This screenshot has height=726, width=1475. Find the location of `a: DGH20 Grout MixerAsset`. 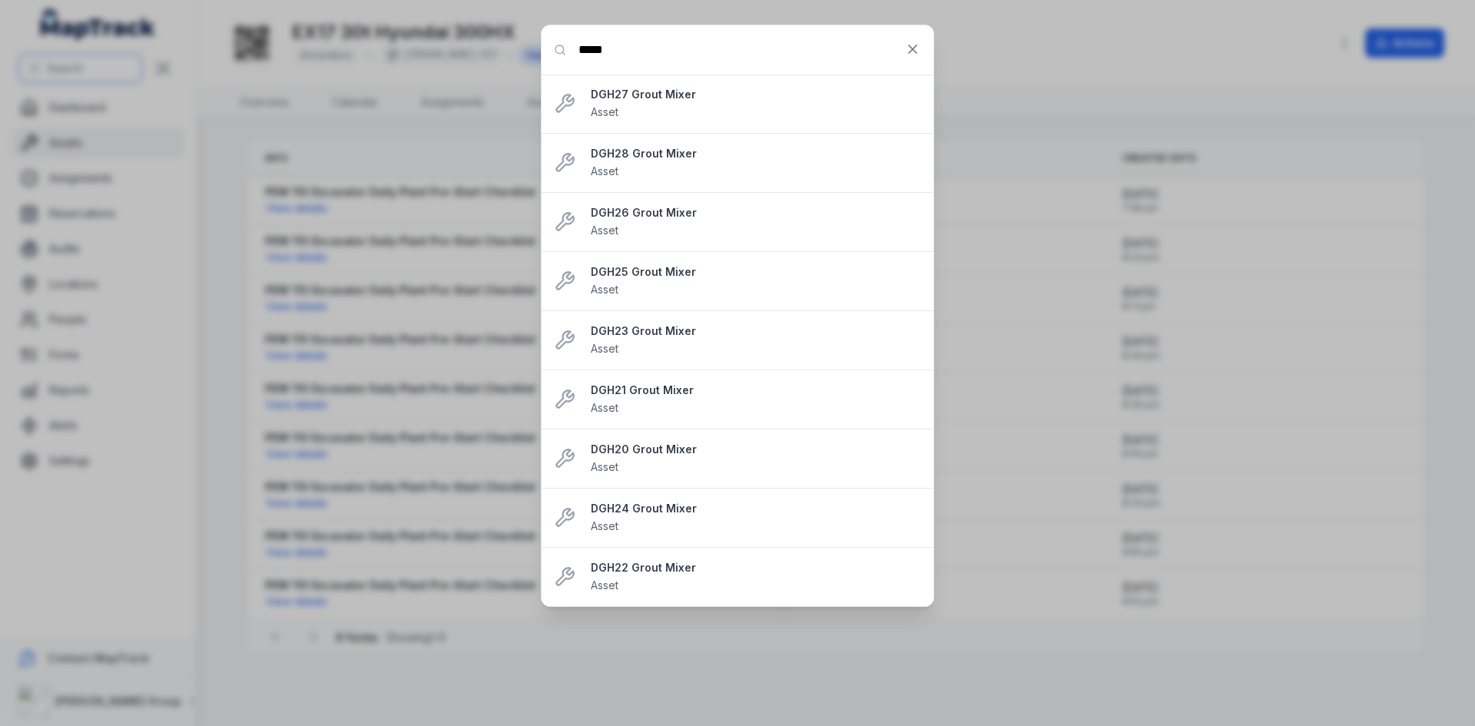

a: DGH20 Grout MixerAsset is located at coordinates (756, 459).